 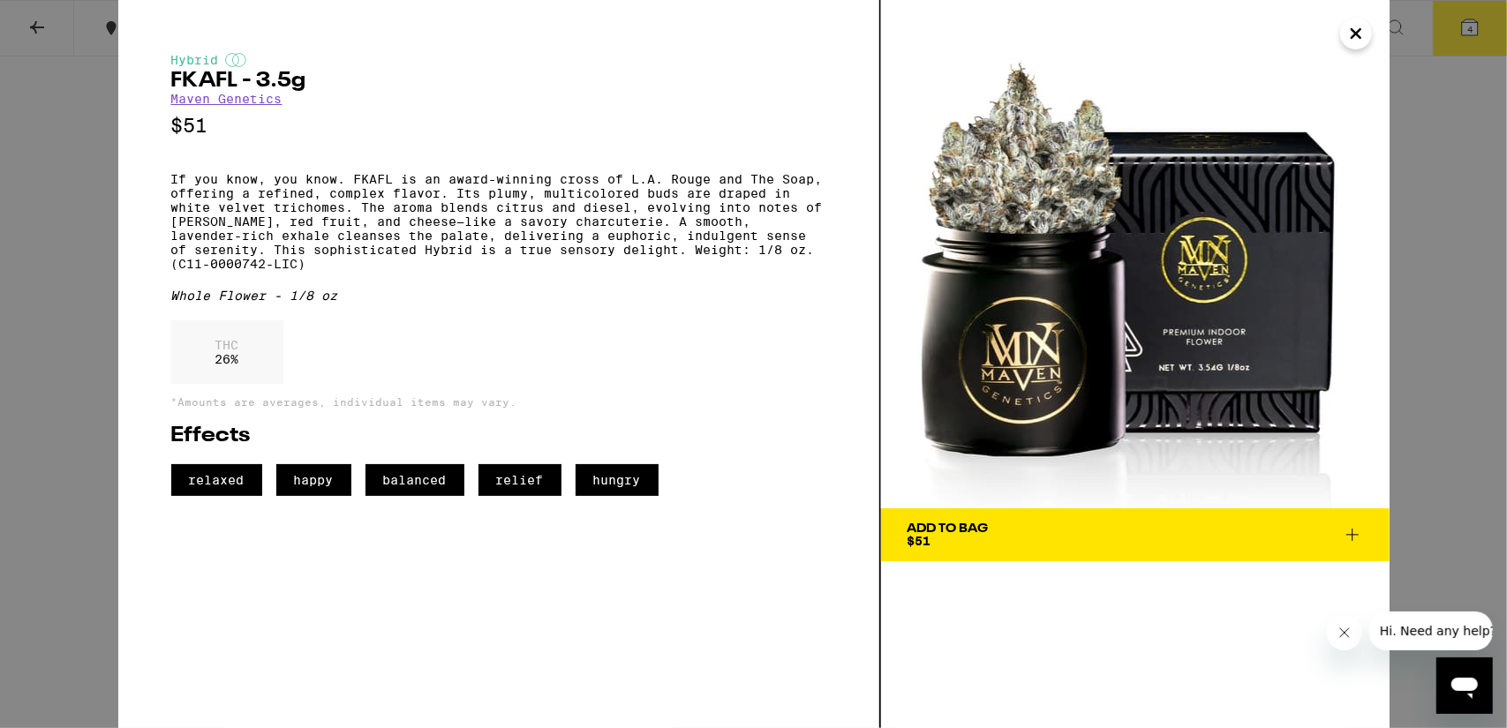 What do you see at coordinates (499, 125) in the screenshot?
I see `p: $51` at bounding box center [499, 125].